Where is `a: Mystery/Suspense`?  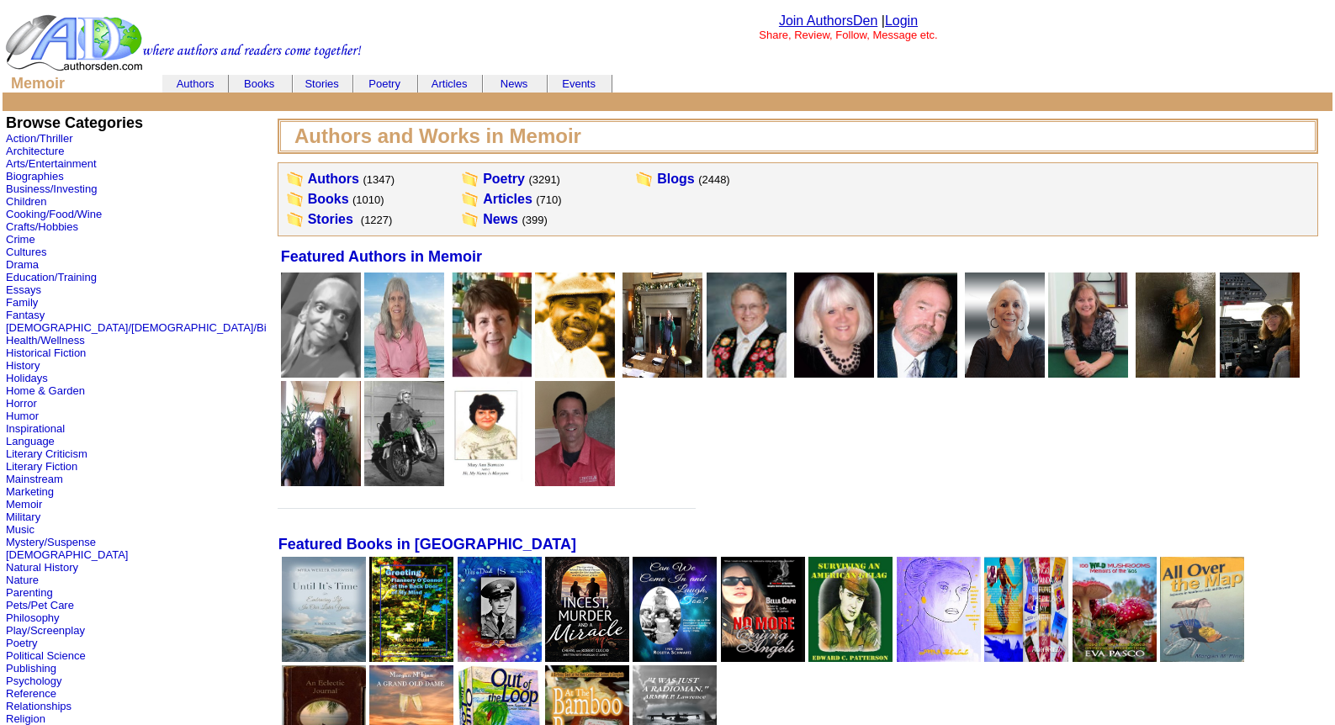 a: Mystery/Suspense is located at coordinates (50, 542).